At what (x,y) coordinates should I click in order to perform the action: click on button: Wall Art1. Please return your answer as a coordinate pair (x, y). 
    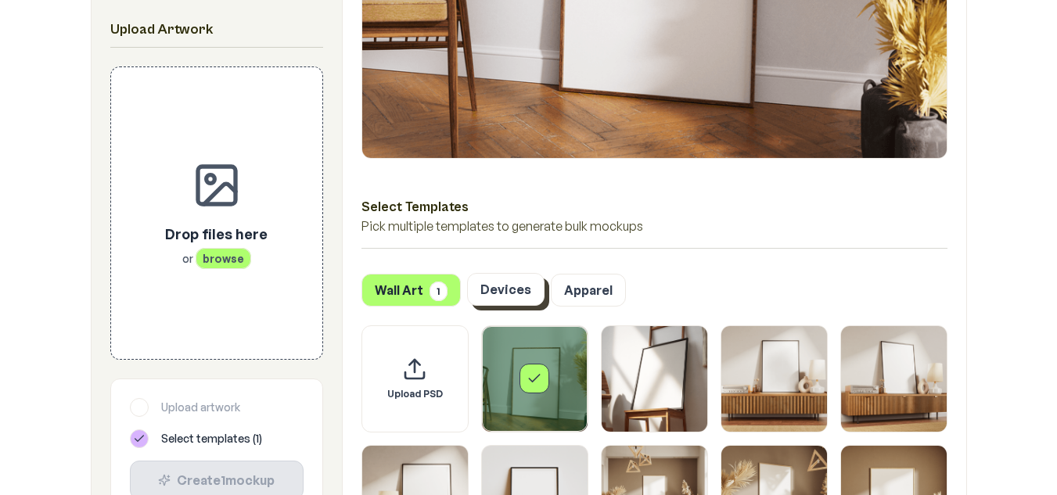
    Looking at the image, I should click on (411, 290).